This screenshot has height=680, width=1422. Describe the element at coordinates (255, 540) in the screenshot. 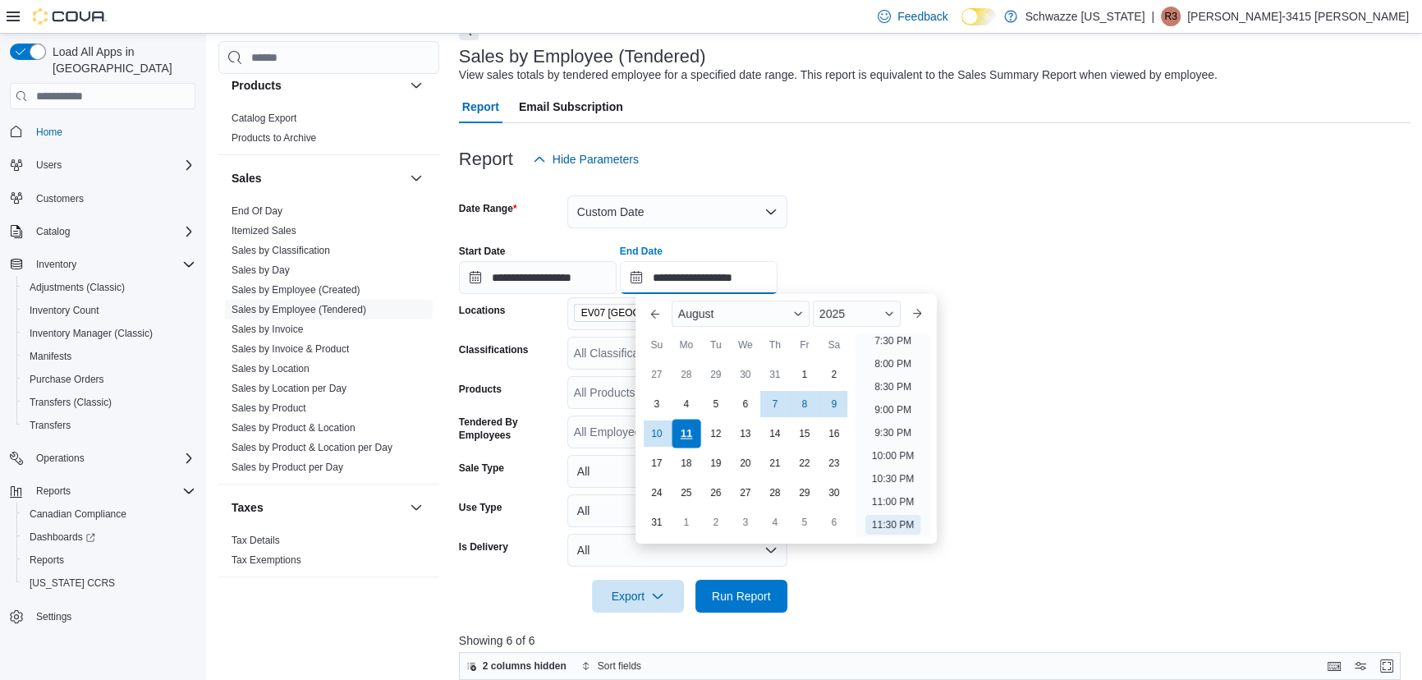

I see `a: Tax Details` at that location.